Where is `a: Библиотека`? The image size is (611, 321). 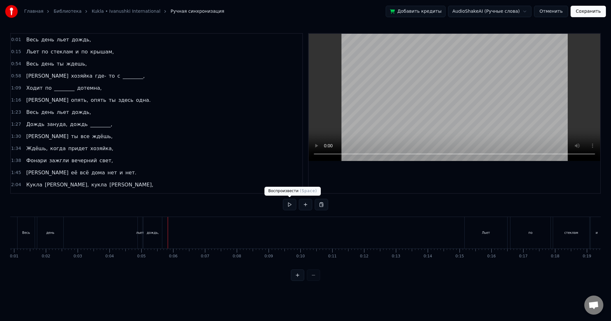 a: Библиотека is located at coordinates (67, 11).